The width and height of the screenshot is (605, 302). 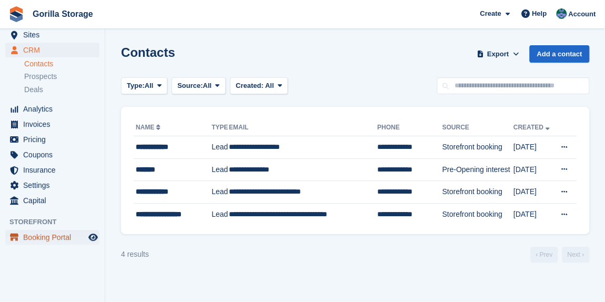 What do you see at coordinates (220, 128) in the screenshot?
I see `th: Type` at bounding box center [220, 128].